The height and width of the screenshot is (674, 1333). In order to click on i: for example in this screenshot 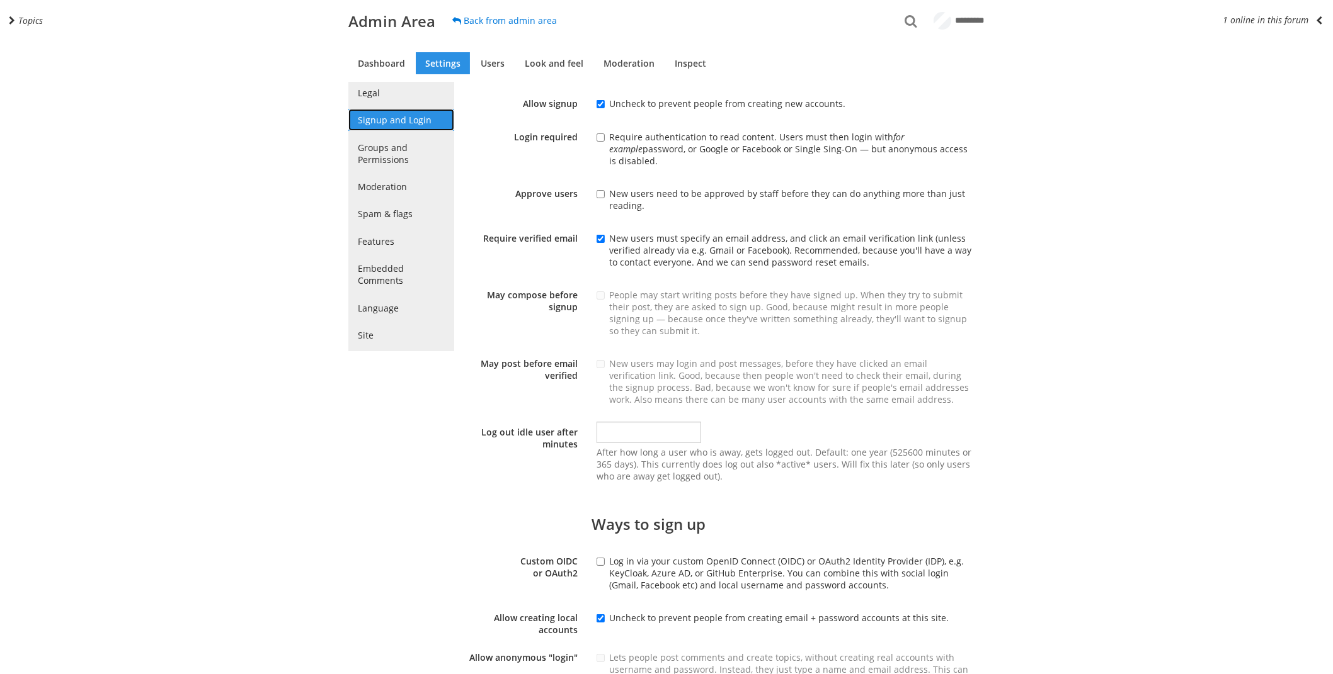, I will do `click(756, 143)`.